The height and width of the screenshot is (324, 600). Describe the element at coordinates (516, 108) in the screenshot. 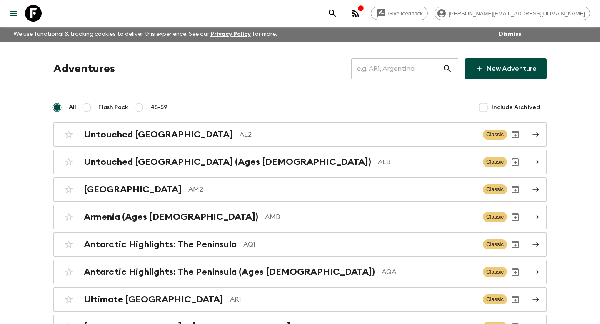

I see `span: Include Archived` at that location.